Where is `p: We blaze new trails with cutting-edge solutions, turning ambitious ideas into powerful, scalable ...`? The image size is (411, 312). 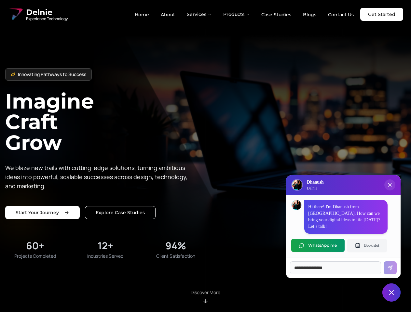
p: We blaze new trails with cutting-edge solutions, turning ambitious ideas into powerful, scalable ... is located at coordinates (99, 177).